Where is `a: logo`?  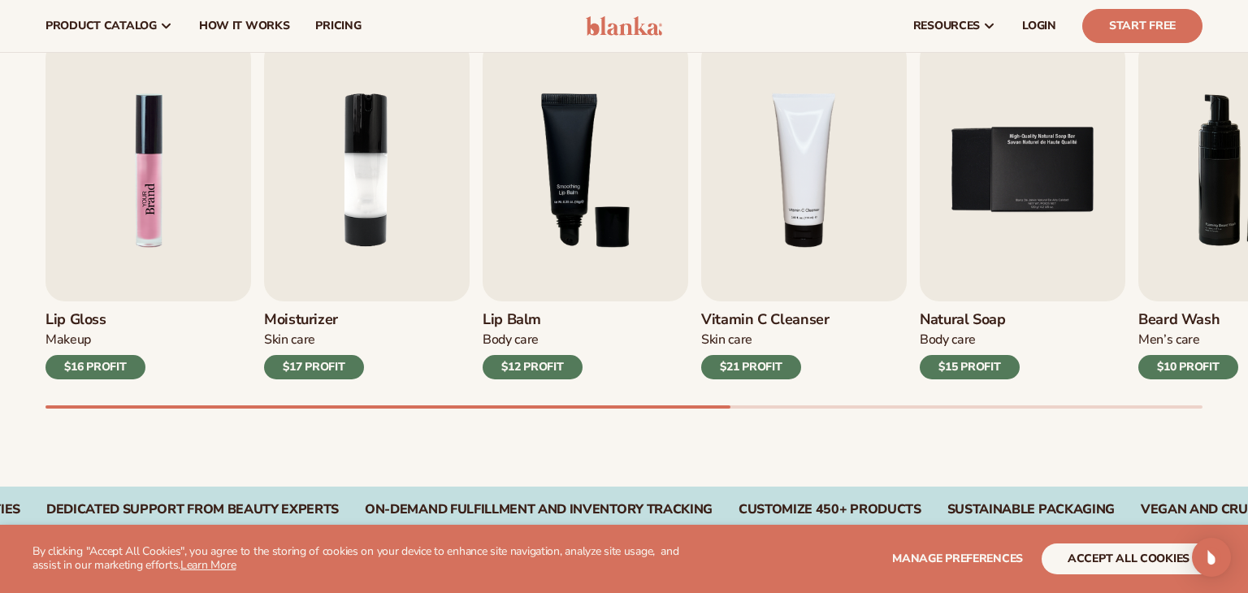 a: logo is located at coordinates (624, 26).